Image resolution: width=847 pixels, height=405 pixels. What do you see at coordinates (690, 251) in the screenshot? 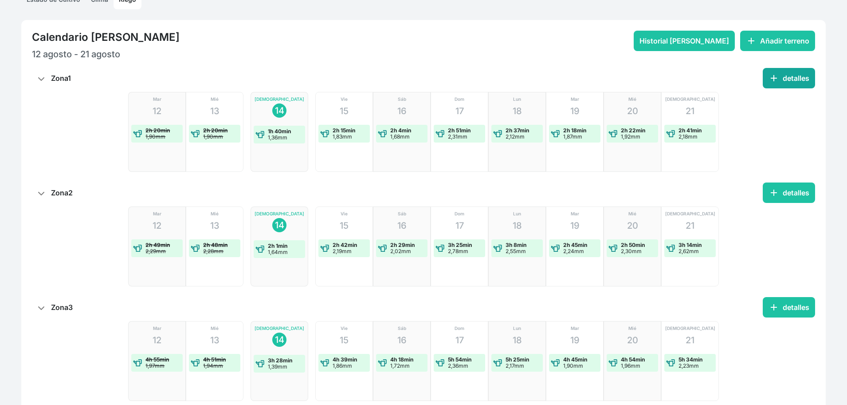
I see `p: 2,62mm` at bounding box center [690, 251].